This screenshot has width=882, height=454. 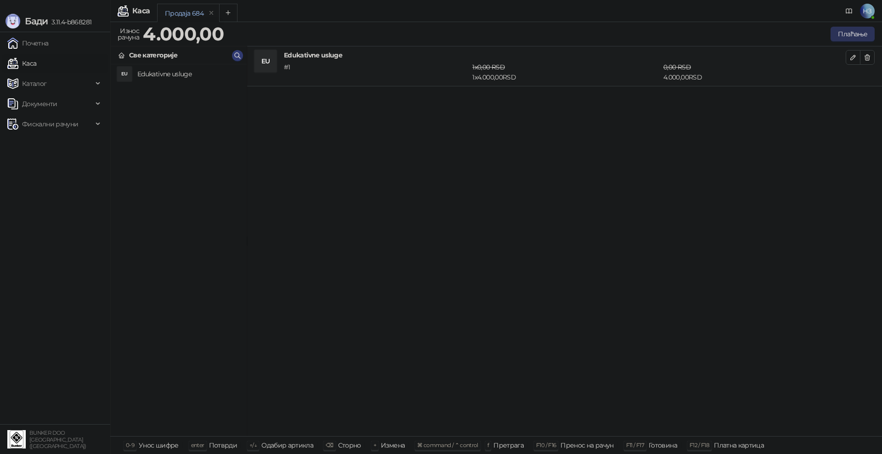 I want to click on div: Унос шифре, so click(x=158, y=445).